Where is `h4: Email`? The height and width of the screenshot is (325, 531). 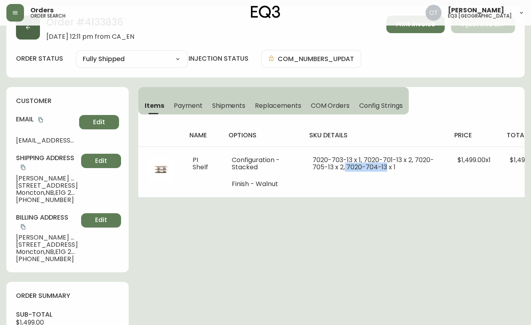
h4: Email is located at coordinates (46, 119).